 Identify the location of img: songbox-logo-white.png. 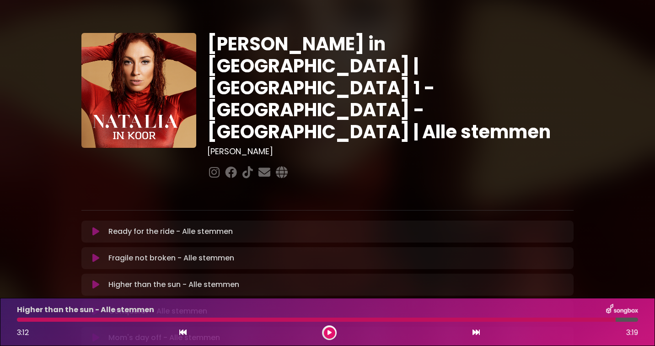
(622, 309).